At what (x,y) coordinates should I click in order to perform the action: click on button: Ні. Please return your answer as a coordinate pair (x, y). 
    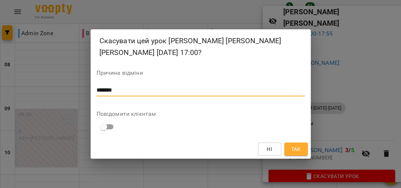
    Looking at the image, I should click on (270, 149).